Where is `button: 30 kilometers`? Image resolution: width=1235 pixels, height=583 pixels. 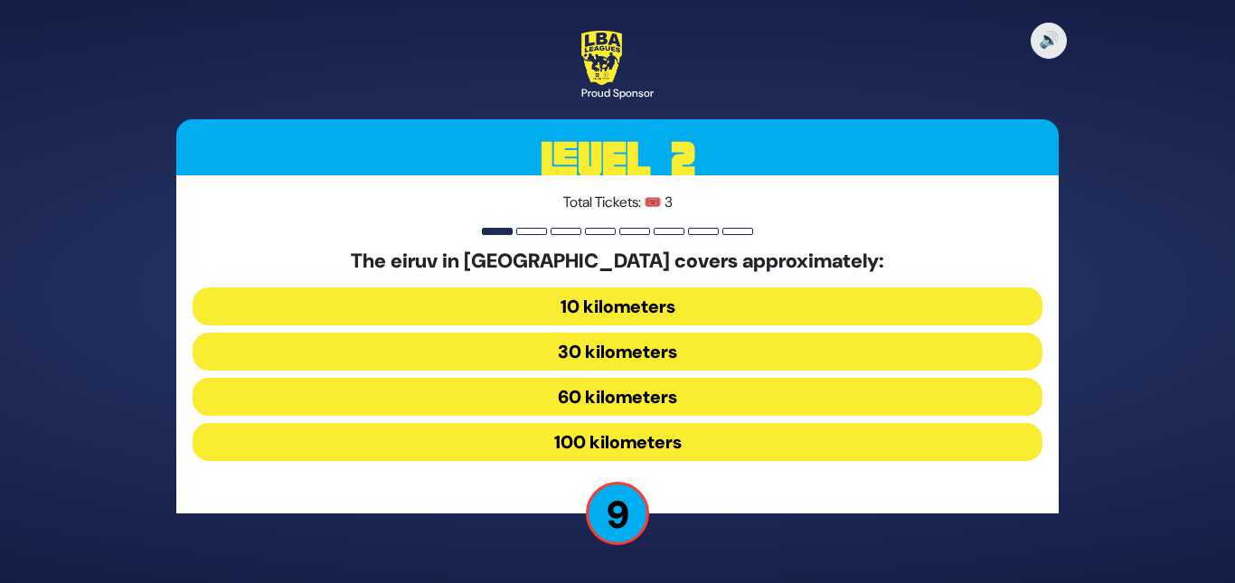 button: 30 kilometers is located at coordinates (617, 352).